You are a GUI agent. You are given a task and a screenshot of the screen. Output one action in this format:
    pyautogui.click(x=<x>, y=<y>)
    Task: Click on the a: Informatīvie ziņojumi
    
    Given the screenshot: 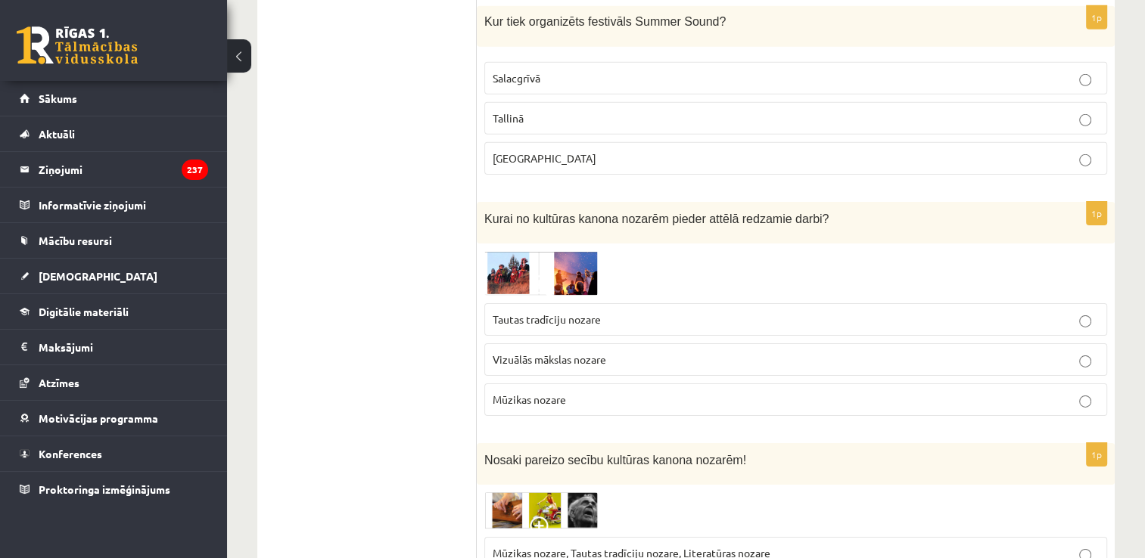 What is the action you would take?
    pyautogui.click(x=114, y=205)
    